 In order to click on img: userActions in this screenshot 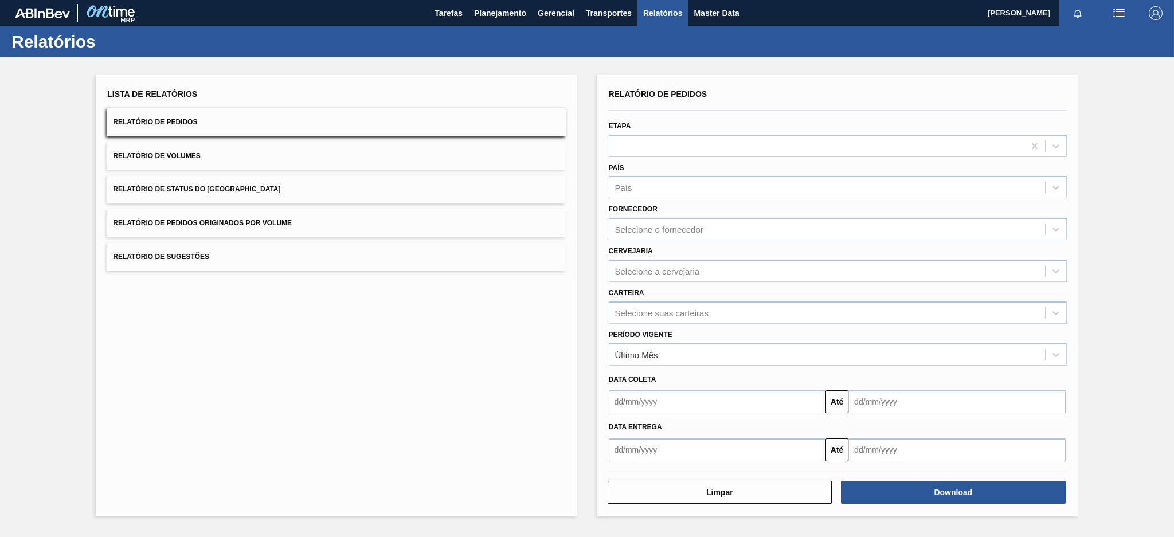, I will do `click(1119, 13)`.